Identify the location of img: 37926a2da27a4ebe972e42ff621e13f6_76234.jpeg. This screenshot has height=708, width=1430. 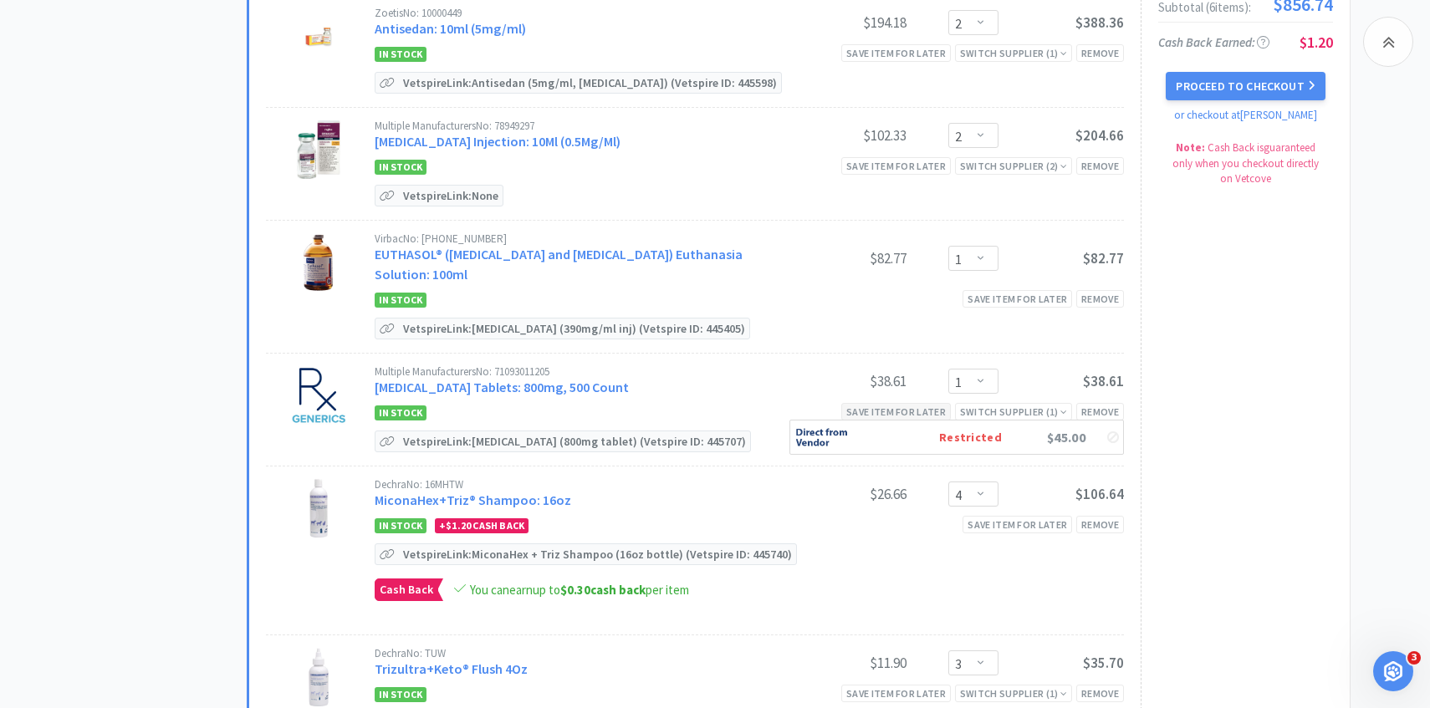
(319, 677).